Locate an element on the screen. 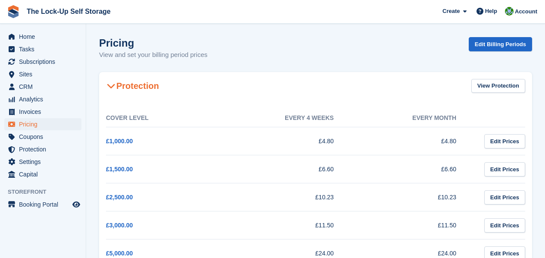 The image size is (545, 258). img: Andrew Beer is located at coordinates (510, 11).